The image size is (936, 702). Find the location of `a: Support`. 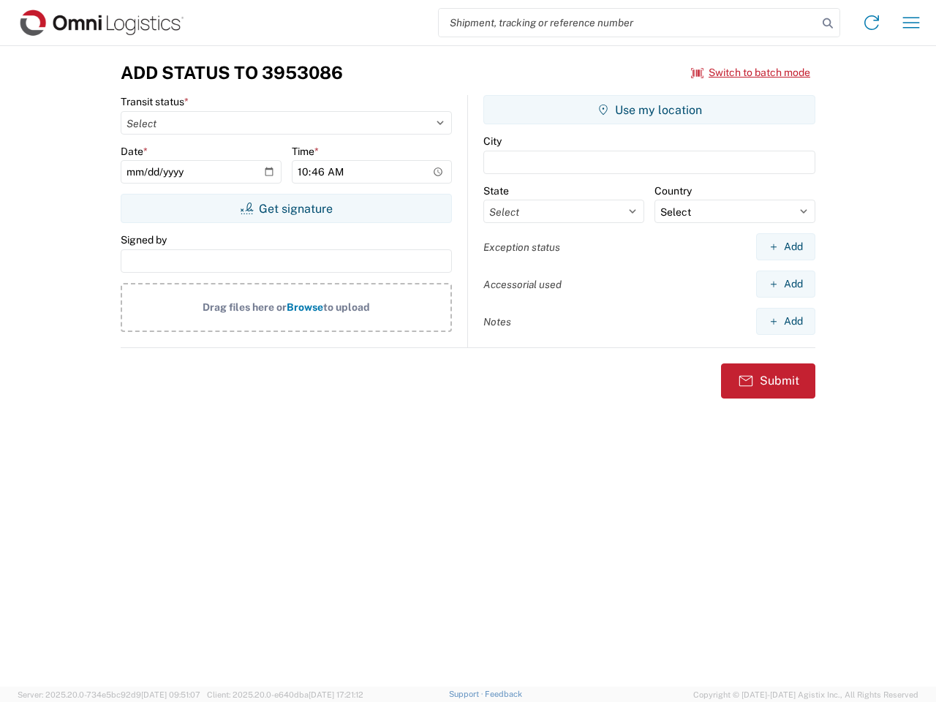

a: Support is located at coordinates (468, 694).